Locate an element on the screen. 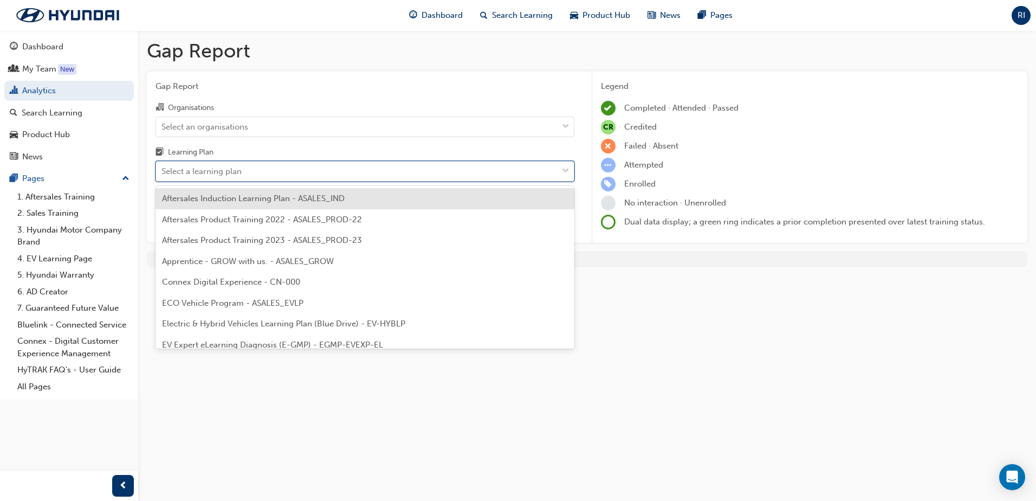  span: learningRecordVerb_ATTEMPT-icon is located at coordinates (608, 165).